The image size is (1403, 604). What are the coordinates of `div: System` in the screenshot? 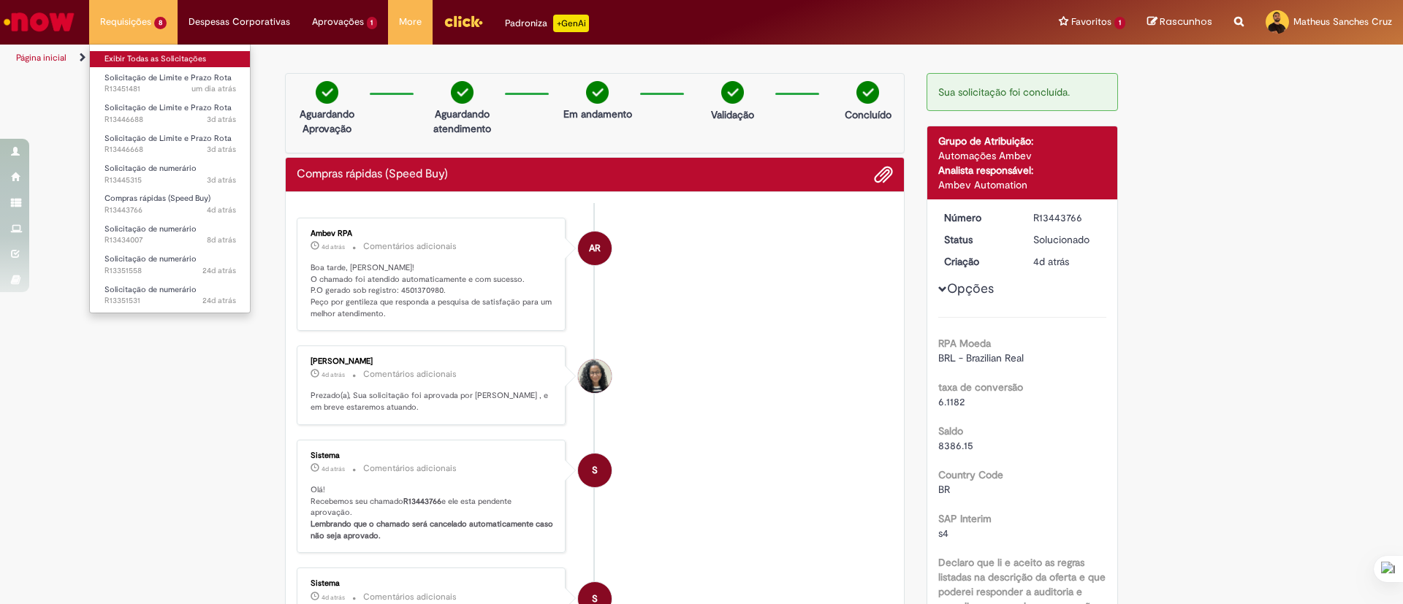 It's located at (595, 471).